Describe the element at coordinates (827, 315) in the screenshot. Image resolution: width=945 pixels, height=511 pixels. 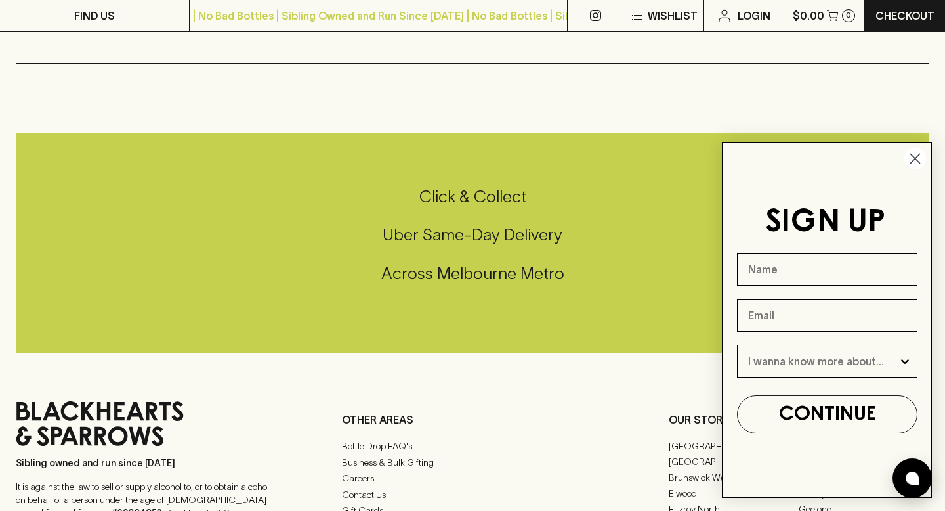
I see `input: Email` at that location.